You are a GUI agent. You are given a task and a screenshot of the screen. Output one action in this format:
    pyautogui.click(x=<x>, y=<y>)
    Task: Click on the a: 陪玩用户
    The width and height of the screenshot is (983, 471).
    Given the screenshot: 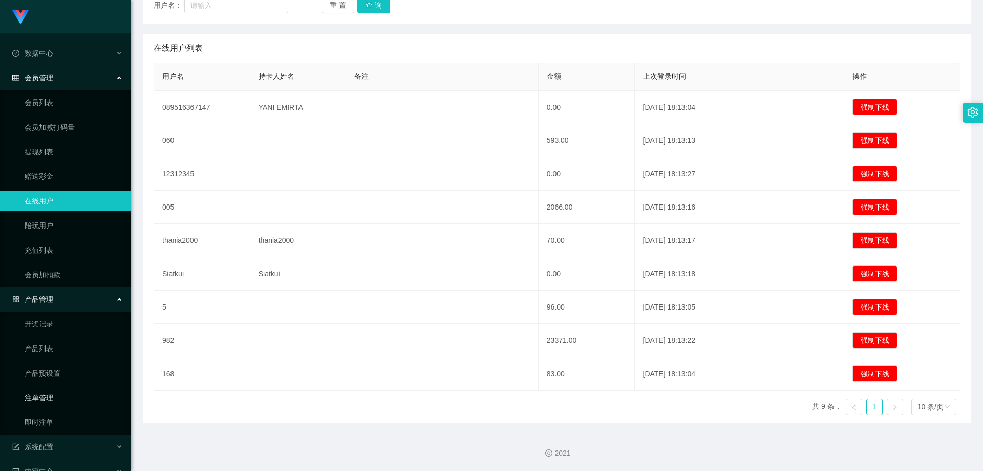 What is the action you would take?
    pyautogui.click(x=74, y=225)
    